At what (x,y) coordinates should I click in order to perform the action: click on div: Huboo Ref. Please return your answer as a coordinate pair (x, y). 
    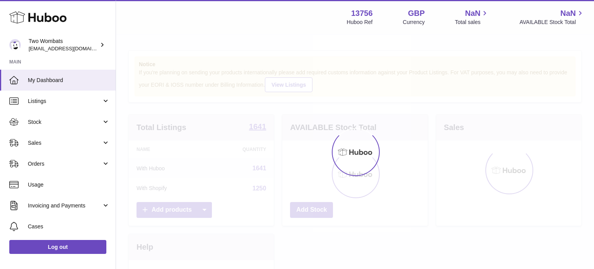
    Looking at the image, I should click on (360, 22).